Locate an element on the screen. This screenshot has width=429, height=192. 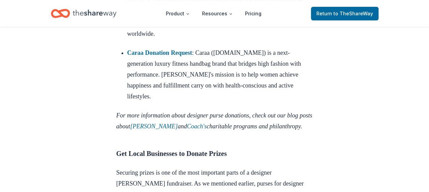
a: Home is located at coordinates (84, 13).